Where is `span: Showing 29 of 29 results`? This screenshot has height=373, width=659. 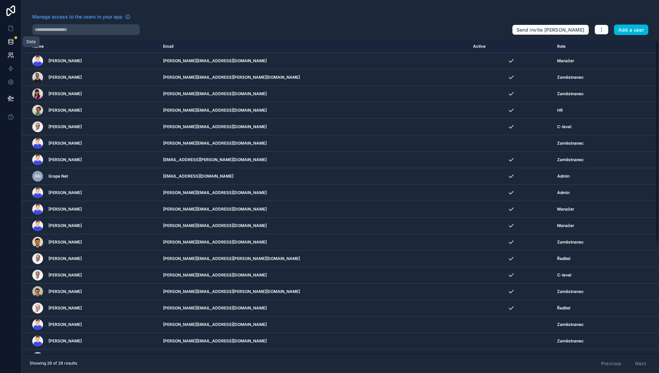
span: Showing 29 of 29 results is located at coordinates (53, 363).